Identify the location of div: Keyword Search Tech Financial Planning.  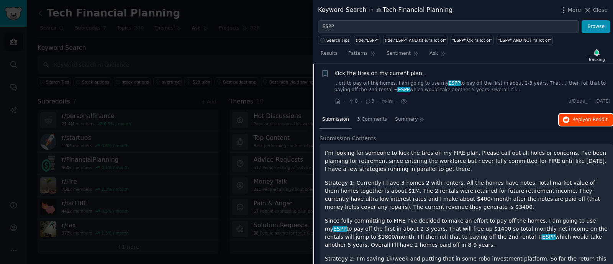
(385, 10).